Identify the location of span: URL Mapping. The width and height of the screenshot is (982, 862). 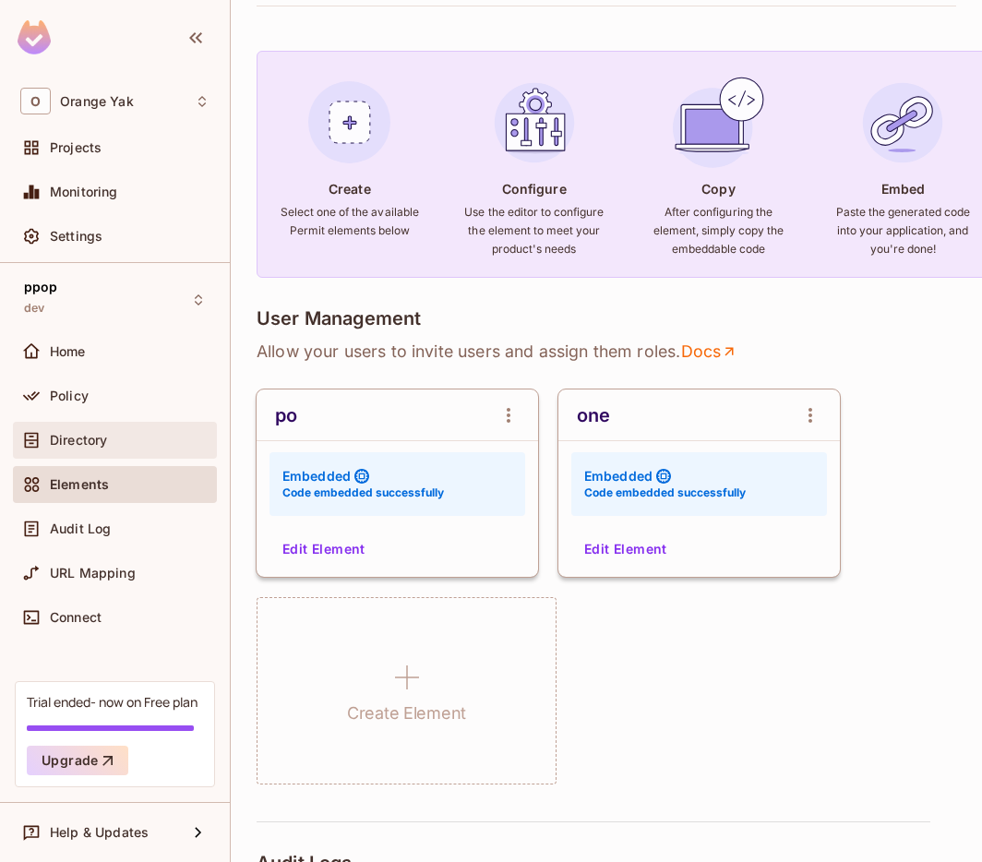
(92, 573).